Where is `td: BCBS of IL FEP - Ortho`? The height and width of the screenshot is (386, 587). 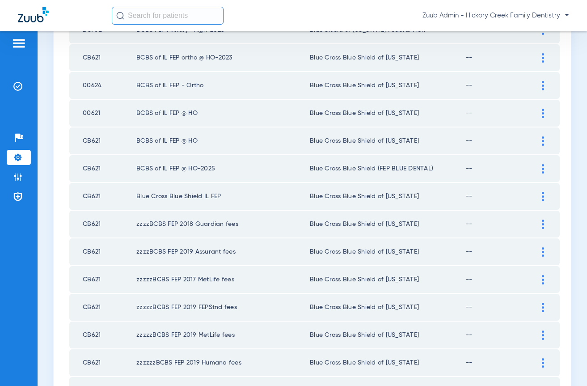
td: BCBS of IL FEP - Ortho is located at coordinates (223, 85).